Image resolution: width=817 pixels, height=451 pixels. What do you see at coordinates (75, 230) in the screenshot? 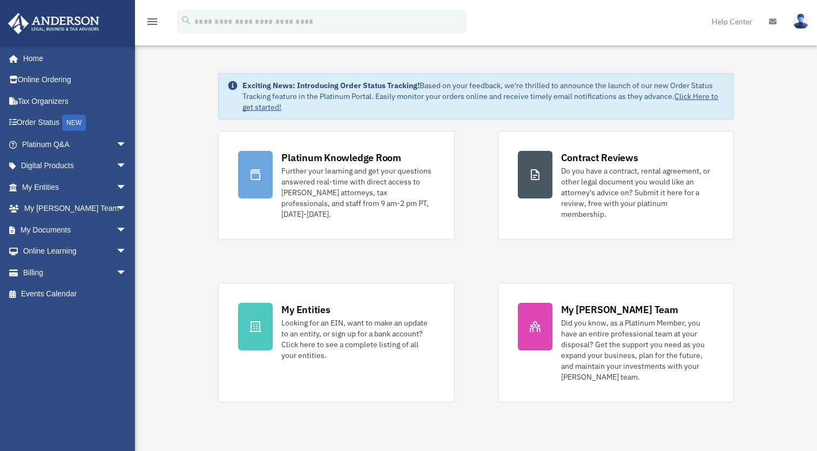
I see `a: My Documentsarrow_drop_down` at bounding box center [75, 230].